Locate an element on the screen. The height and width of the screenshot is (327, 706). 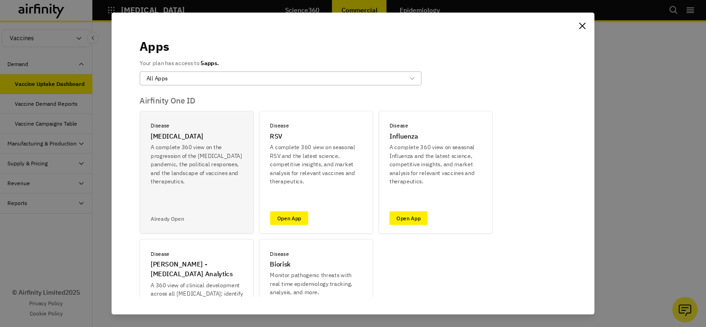
p: Influenza is located at coordinates (404, 136).